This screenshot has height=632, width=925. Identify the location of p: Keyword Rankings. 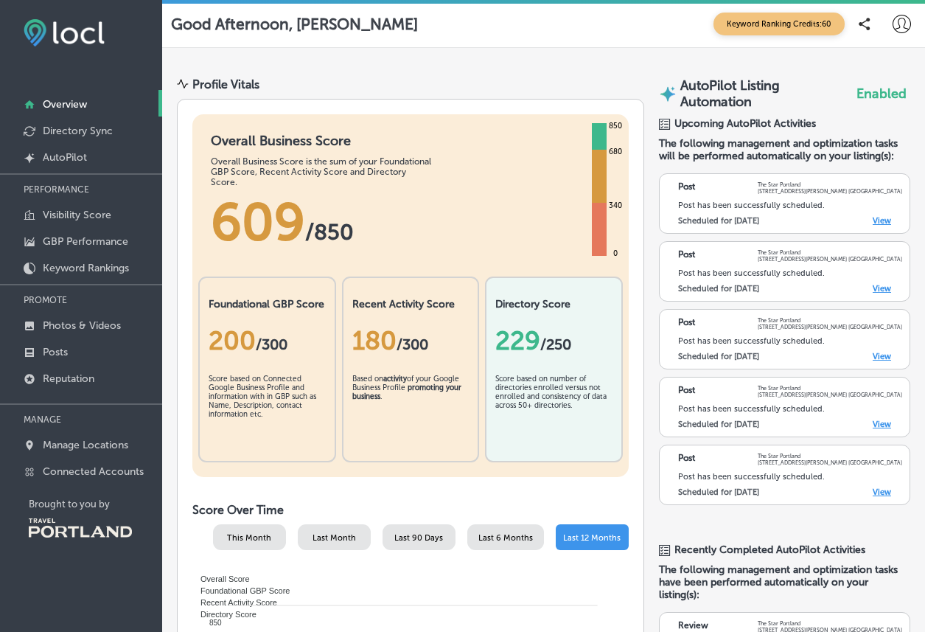
(85, 268).